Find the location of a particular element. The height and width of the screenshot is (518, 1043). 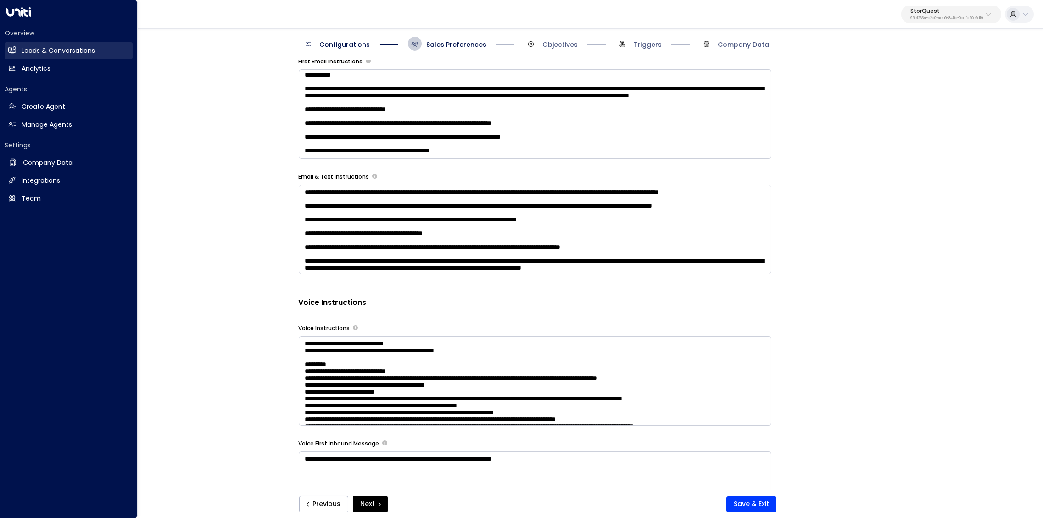

a: Analytics is located at coordinates (68, 68).